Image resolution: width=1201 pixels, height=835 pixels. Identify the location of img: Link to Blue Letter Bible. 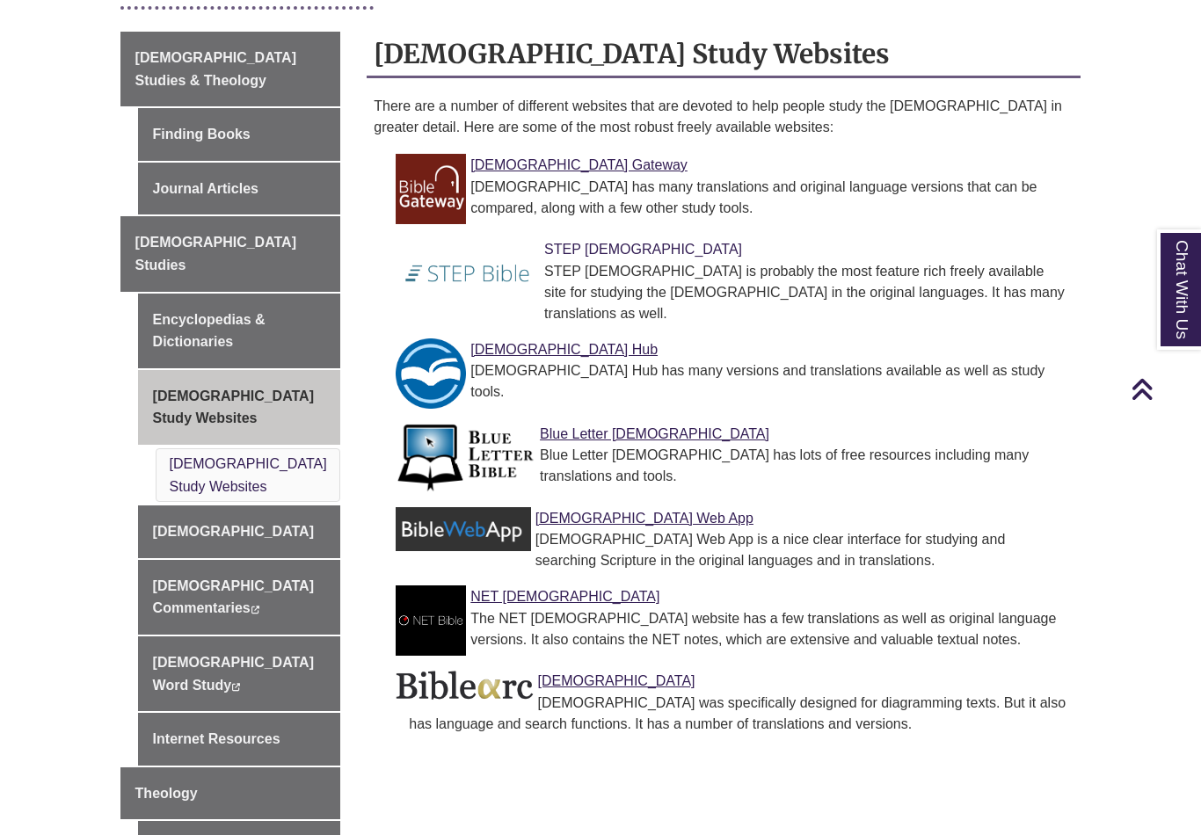
(465, 458).